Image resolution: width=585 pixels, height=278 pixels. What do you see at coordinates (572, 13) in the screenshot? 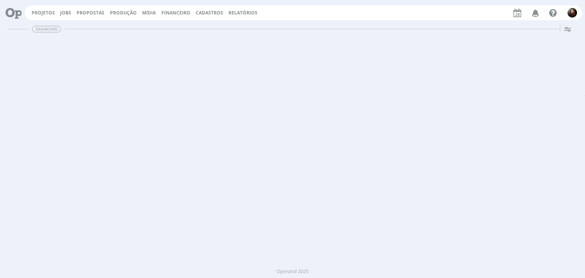
I see `img: E` at bounding box center [572, 13].